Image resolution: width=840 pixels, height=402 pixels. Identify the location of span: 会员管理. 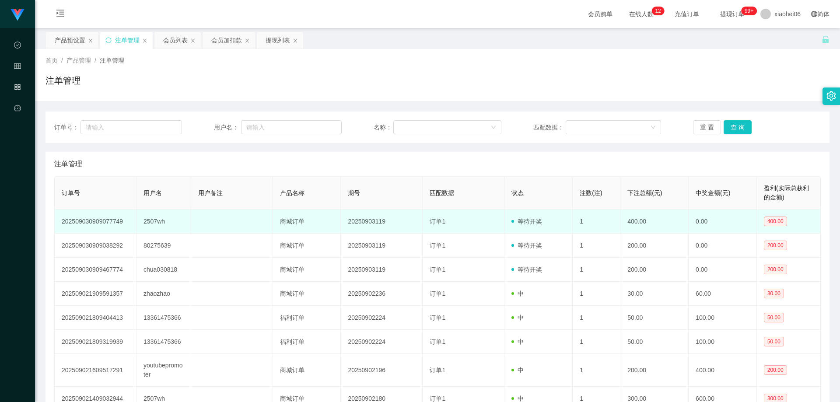
(17, 102).